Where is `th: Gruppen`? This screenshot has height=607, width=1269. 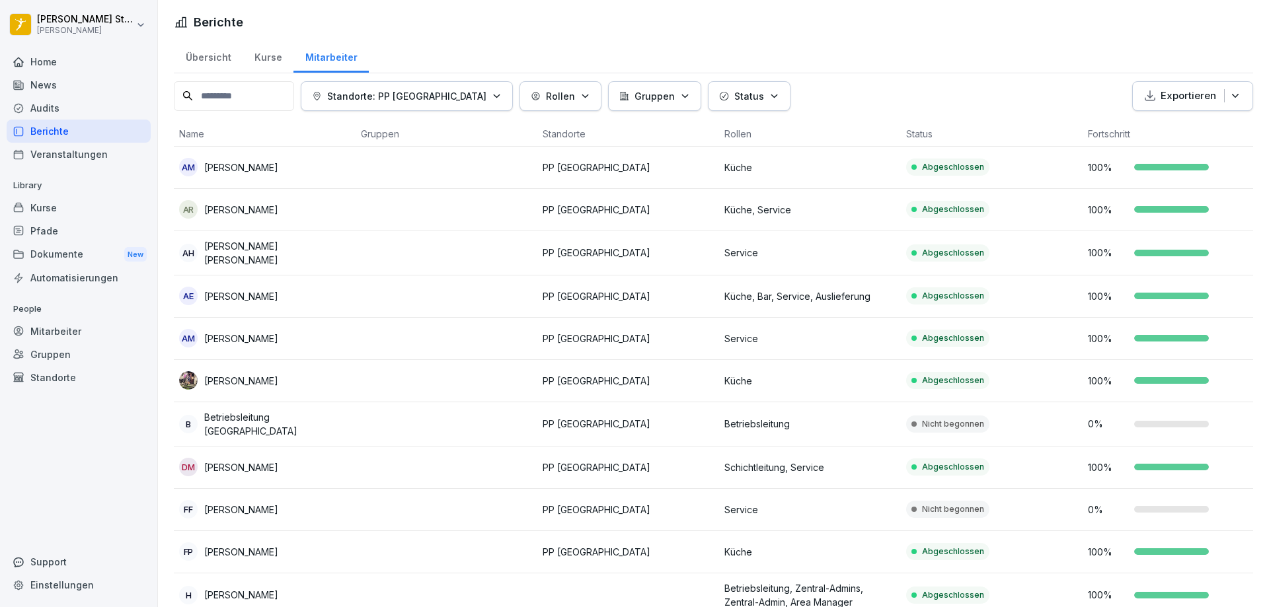
th: Gruppen is located at coordinates (446, 134).